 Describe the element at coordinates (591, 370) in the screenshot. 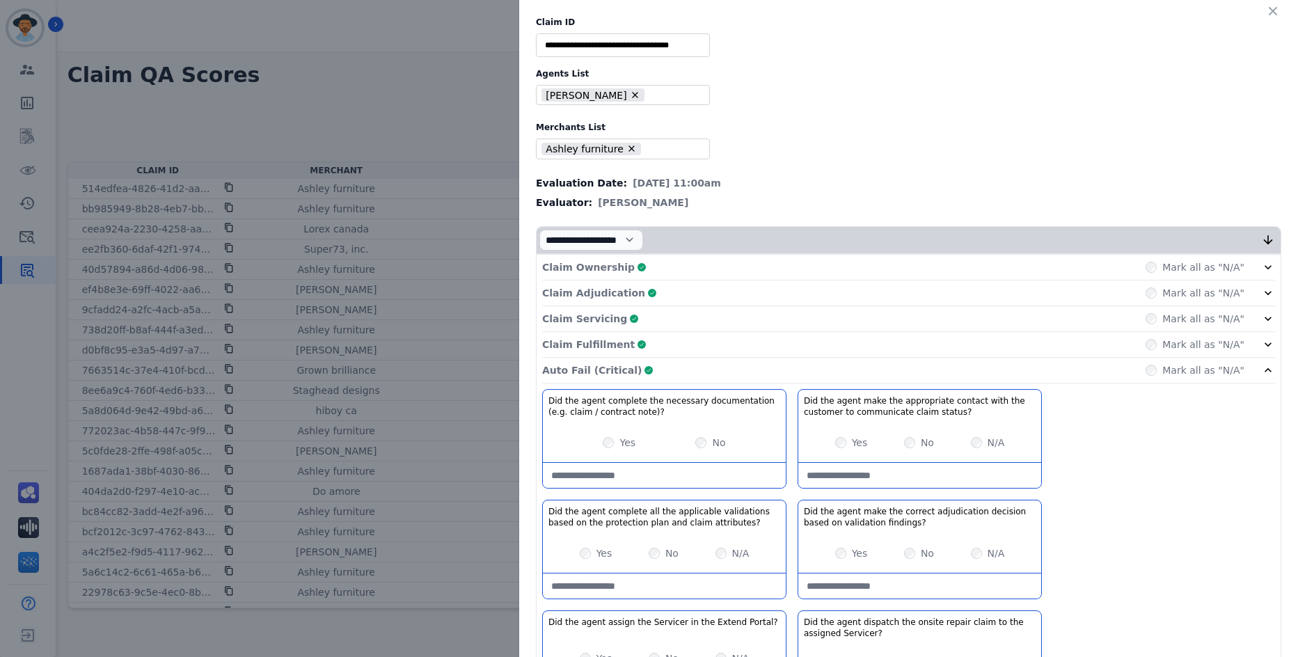

I see `p: Auto Fail (Critical)` at that location.